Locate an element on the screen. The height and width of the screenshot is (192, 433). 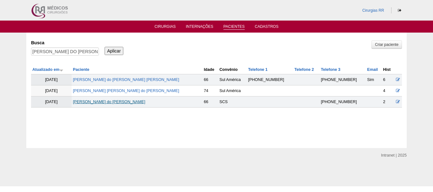
a: Atualizado em is located at coordinates (48, 70).